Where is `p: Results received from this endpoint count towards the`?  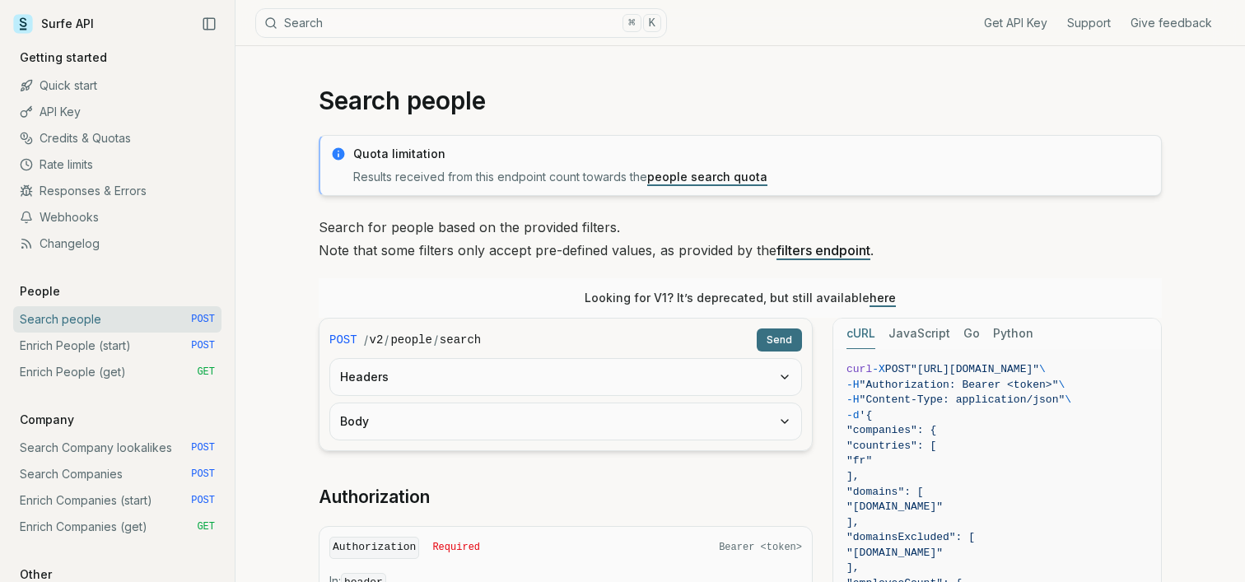 p: Results received from this endpoint count towards the is located at coordinates (752, 177).